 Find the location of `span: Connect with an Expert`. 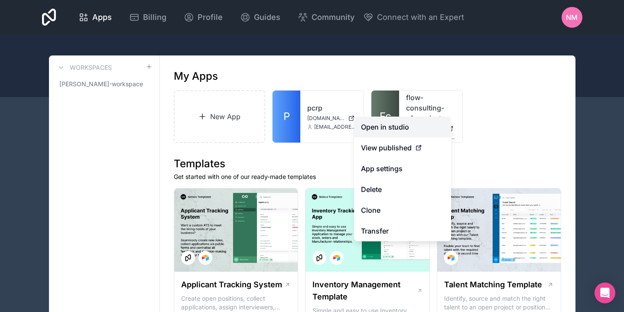

span: Connect with an Expert is located at coordinates (421, 17).